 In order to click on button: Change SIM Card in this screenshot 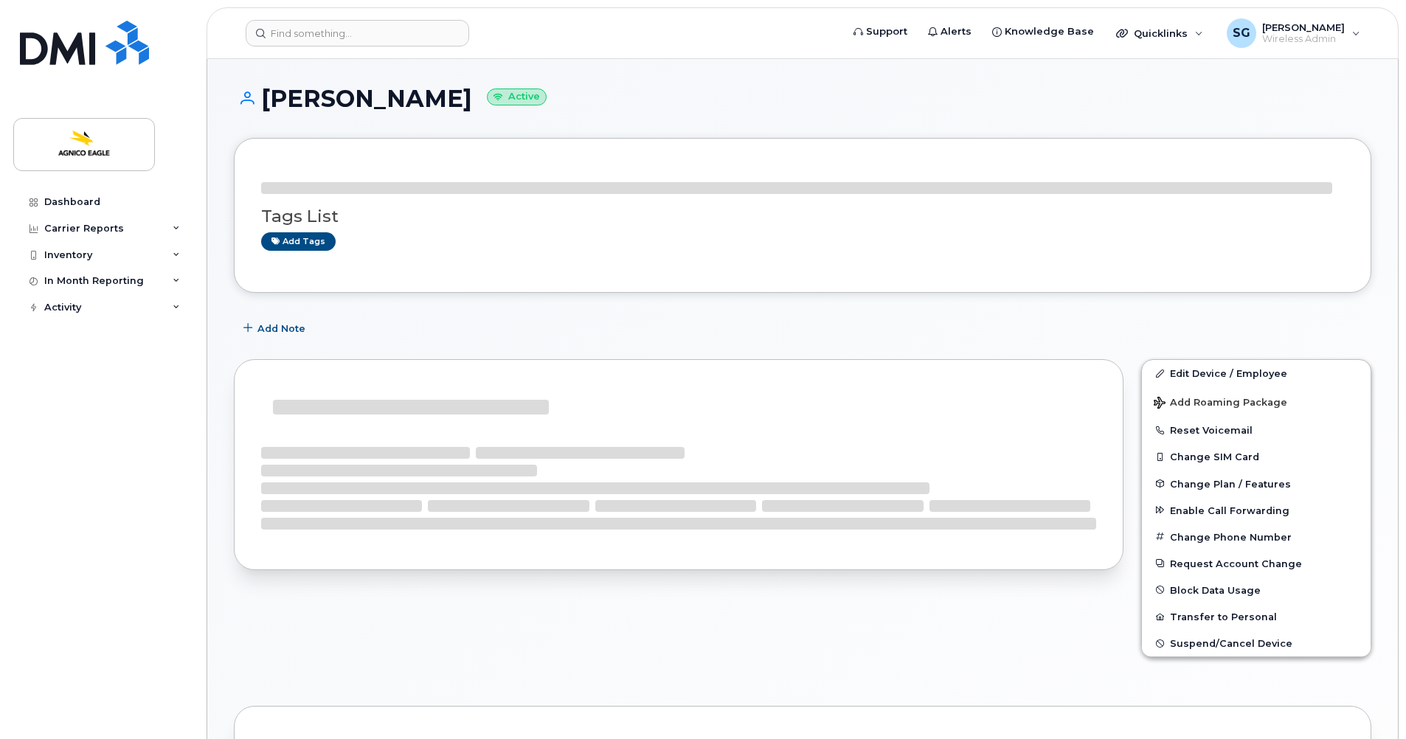, I will do `click(1256, 457)`.